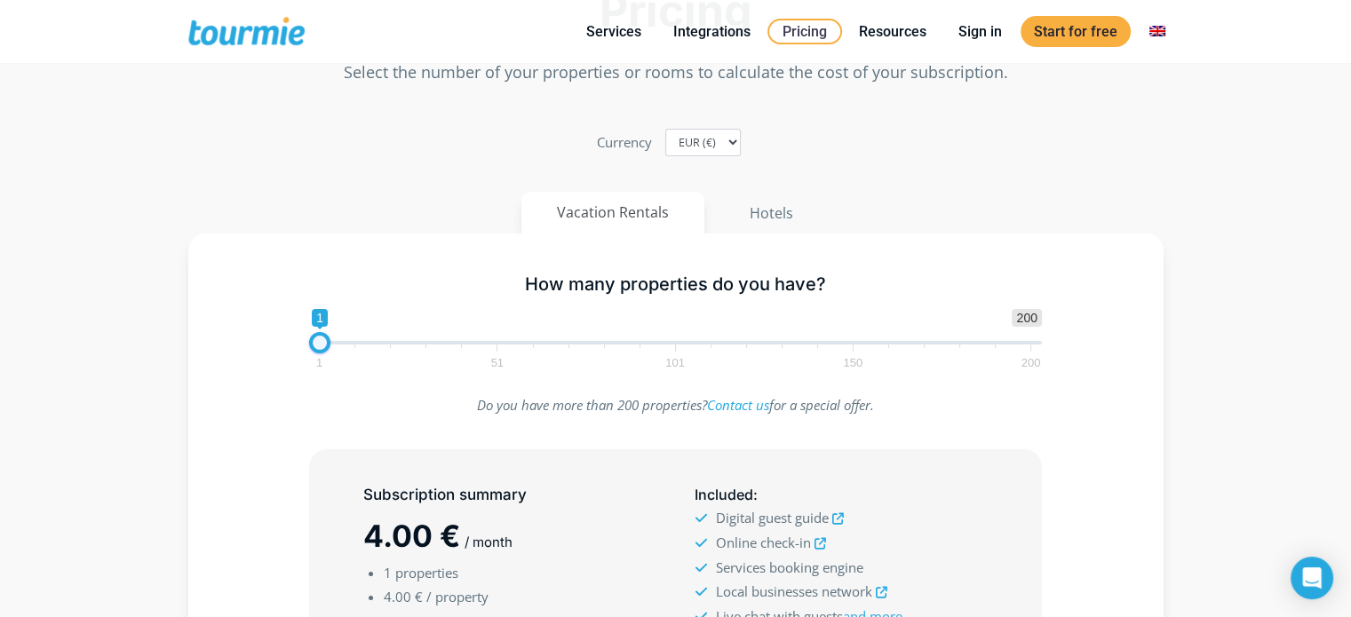 The height and width of the screenshot is (617, 1351). What do you see at coordinates (1312, 578) in the screenshot?
I see `div: Open Intercom Messenger` at bounding box center [1312, 578].